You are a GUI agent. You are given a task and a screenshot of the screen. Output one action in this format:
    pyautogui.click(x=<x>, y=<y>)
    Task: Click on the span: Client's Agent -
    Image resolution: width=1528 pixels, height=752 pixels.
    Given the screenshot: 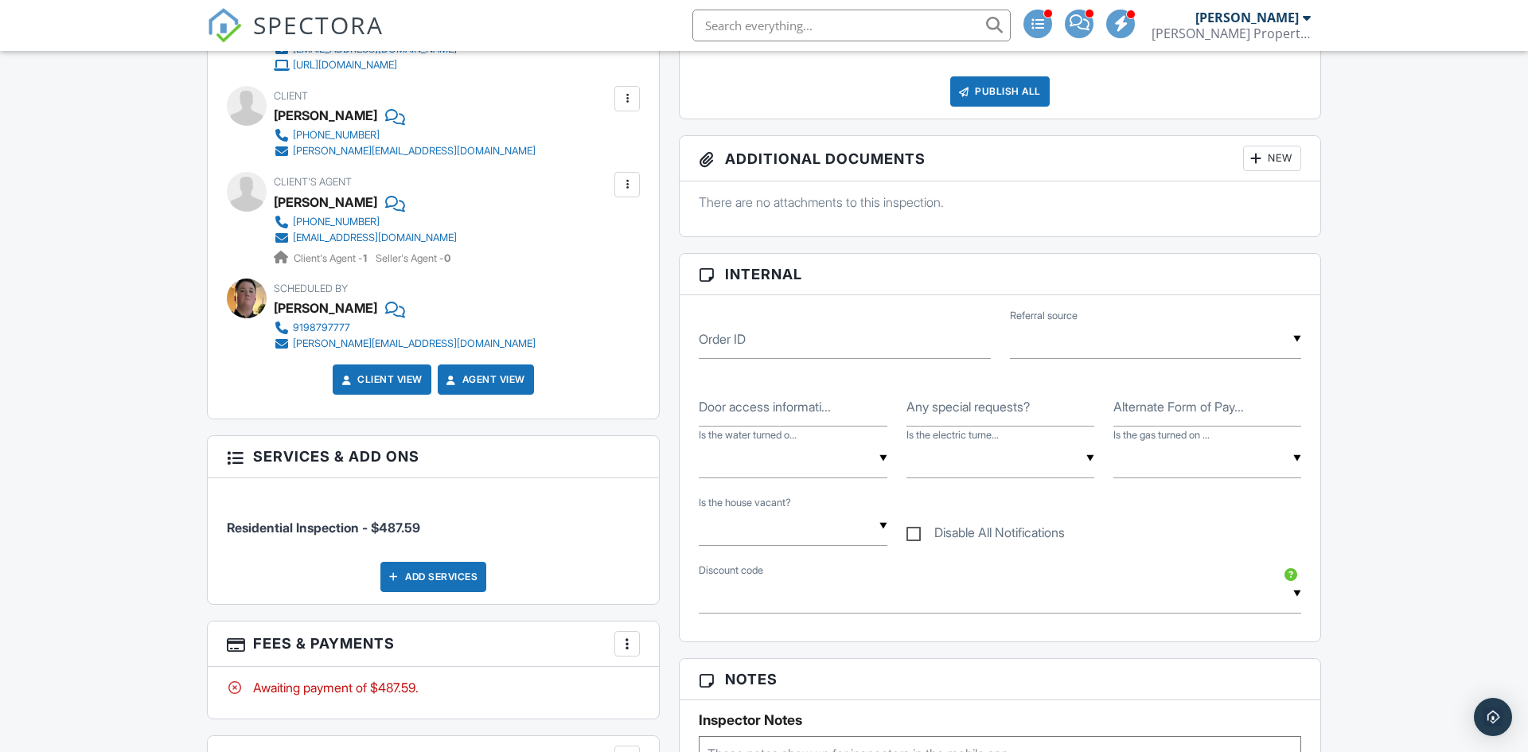 What is the action you would take?
    pyautogui.click(x=331, y=258)
    